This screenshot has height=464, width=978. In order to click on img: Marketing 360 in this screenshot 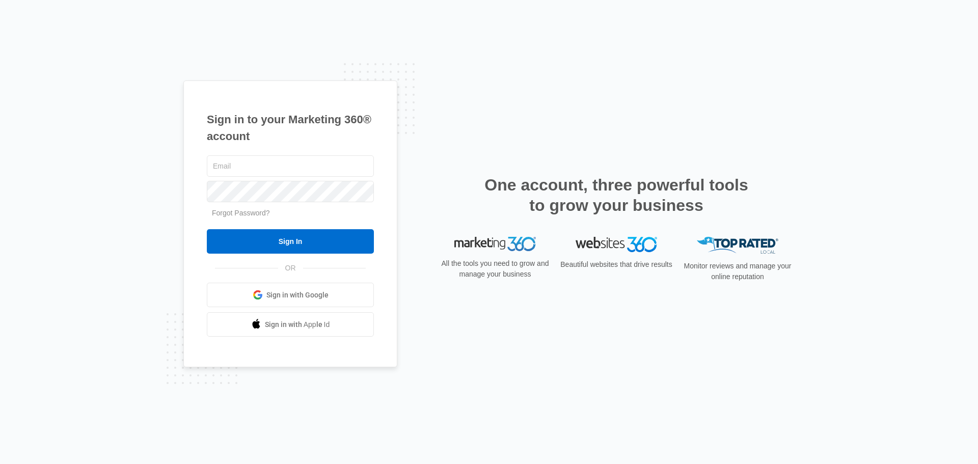, I will do `click(495, 244)`.